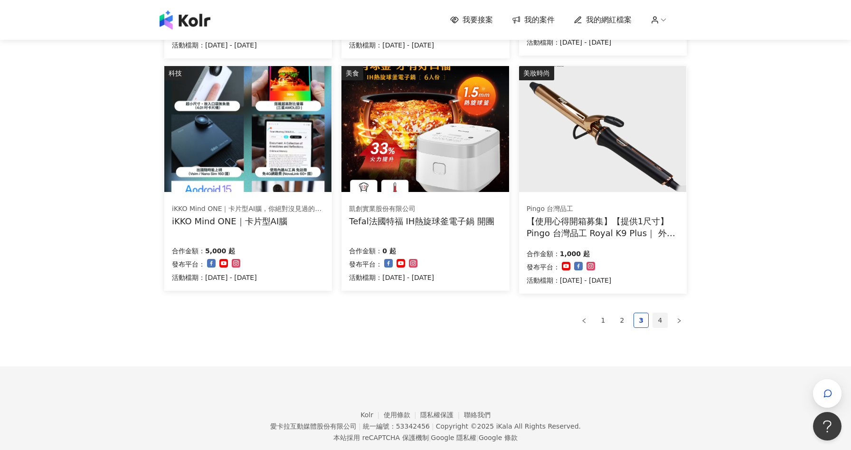  I want to click on a: 我的案件, so click(533, 20).